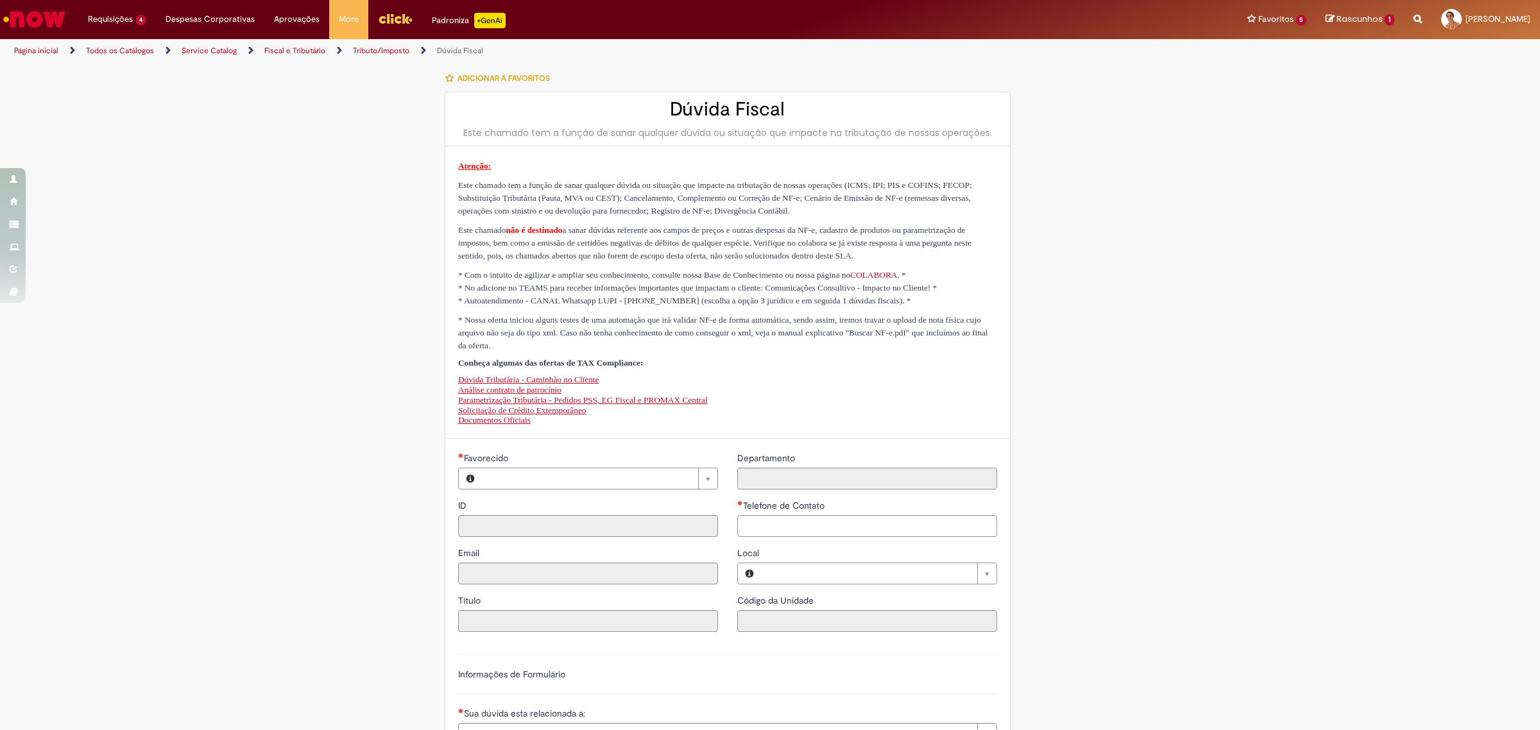 This screenshot has width=1540, height=730. What do you see at coordinates (470, 601) in the screenshot?
I see `label: Somente leitura - Título` at bounding box center [470, 601].